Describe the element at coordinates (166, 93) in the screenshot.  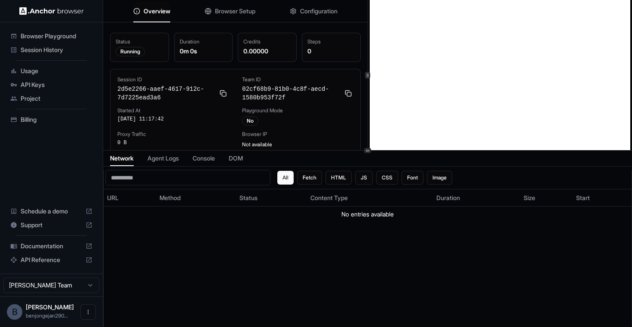
I see `span: 2d5e2266-aaef-4617-912c-7d7225ead3a6` at that location.